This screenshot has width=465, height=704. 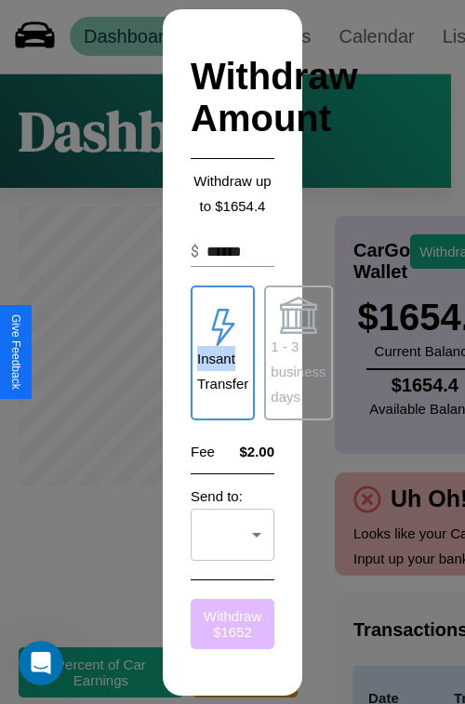 What do you see at coordinates (232, 495) in the screenshot?
I see `p: Send to:` at bounding box center [232, 495].